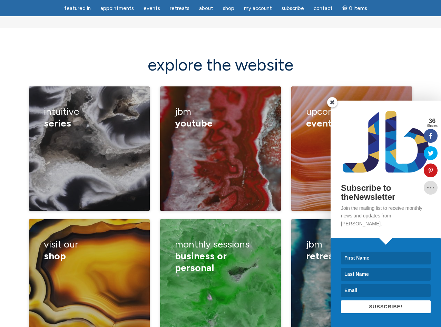 Image resolution: width=441 pixels, height=327 pixels. I want to click on h3: visit our, so click(89, 250).